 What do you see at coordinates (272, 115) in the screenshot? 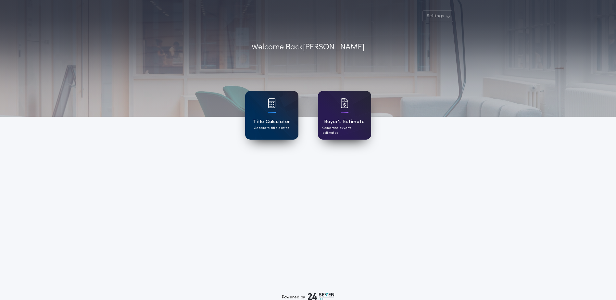
I see `a: card iconTitle CalculatorGenerate title quotes` at bounding box center [272, 115].